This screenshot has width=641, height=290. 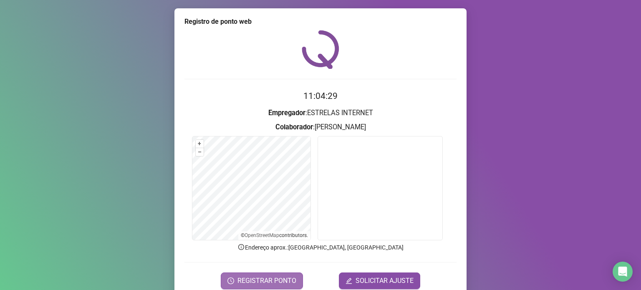 What do you see at coordinates (320, 96) in the screenshot?
I see `time: 11:04:29` at bounding box center [320, 96].